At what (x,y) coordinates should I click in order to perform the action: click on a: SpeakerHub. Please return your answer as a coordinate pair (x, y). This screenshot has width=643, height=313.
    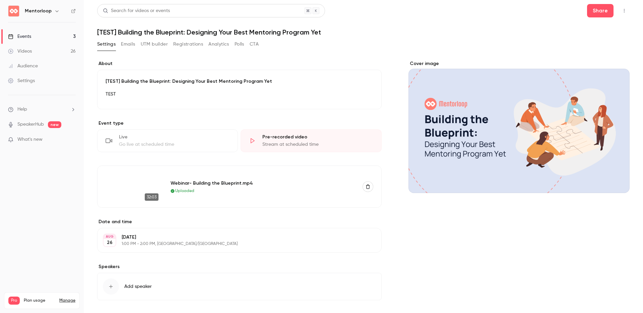
    Looking at the image, I should click on (31, 124).